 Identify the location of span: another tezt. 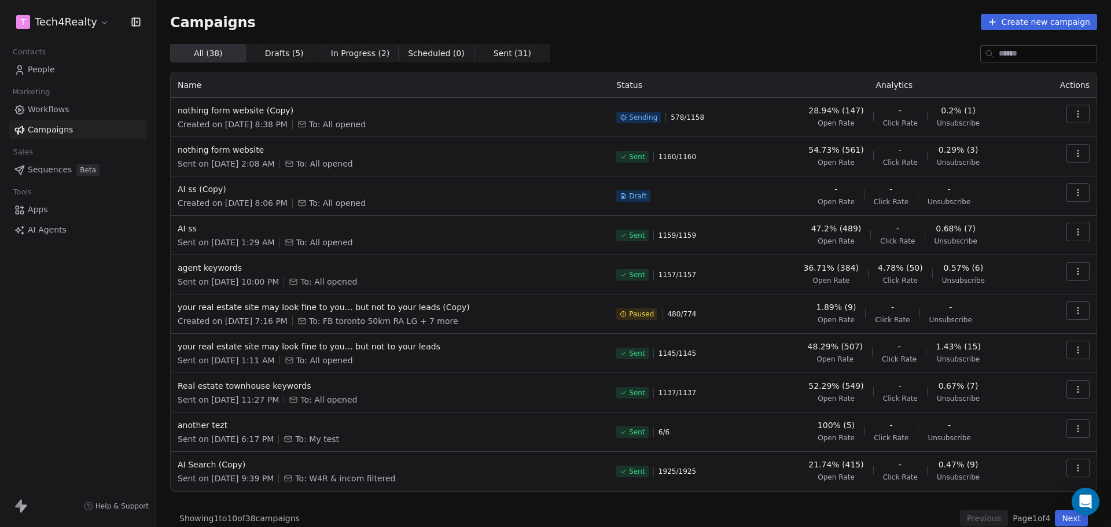
(390, 425).